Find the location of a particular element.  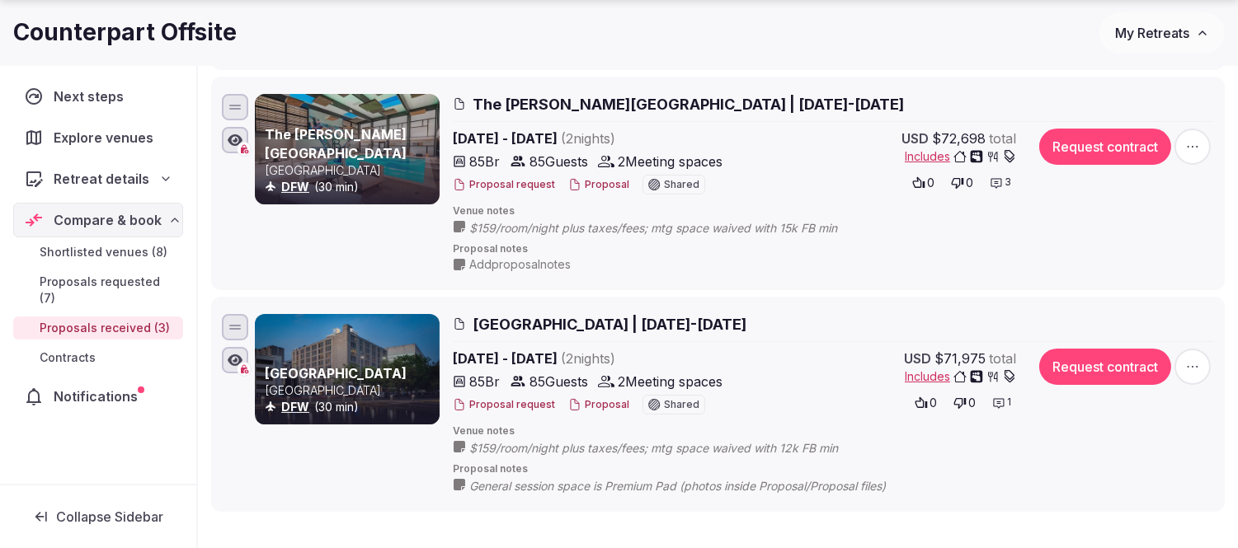

span: Proposals requested (7) is located at coordinates (108, 290).